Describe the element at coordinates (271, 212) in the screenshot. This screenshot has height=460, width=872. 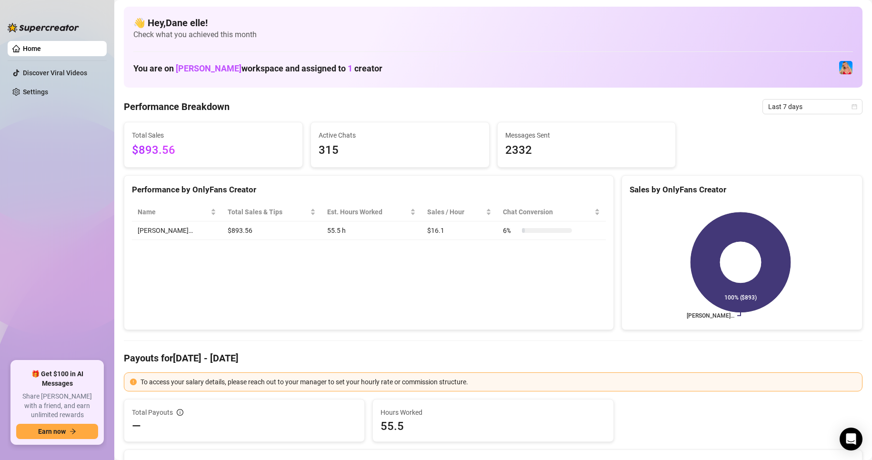
I see `th: Total Sales & Tips` at that location.